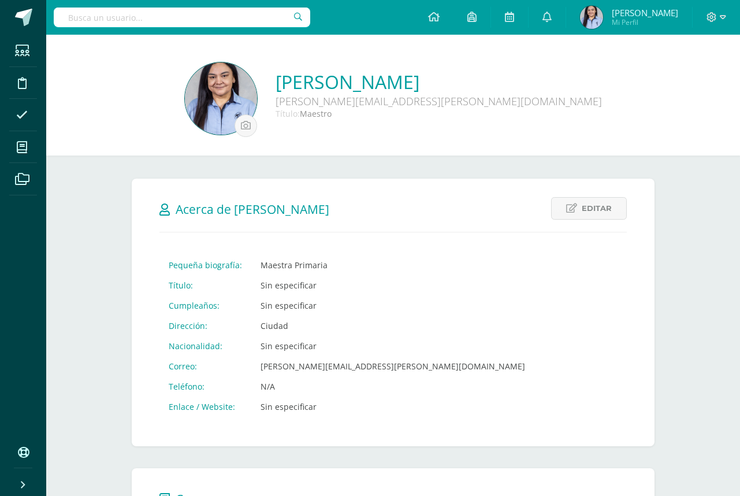 The image size is (740, 496). Describe the element at coordinates (592, 17) in the screenshot. I see `img: cdc16fff3c5c8b399b450a5fe84502e6.png` at that location.